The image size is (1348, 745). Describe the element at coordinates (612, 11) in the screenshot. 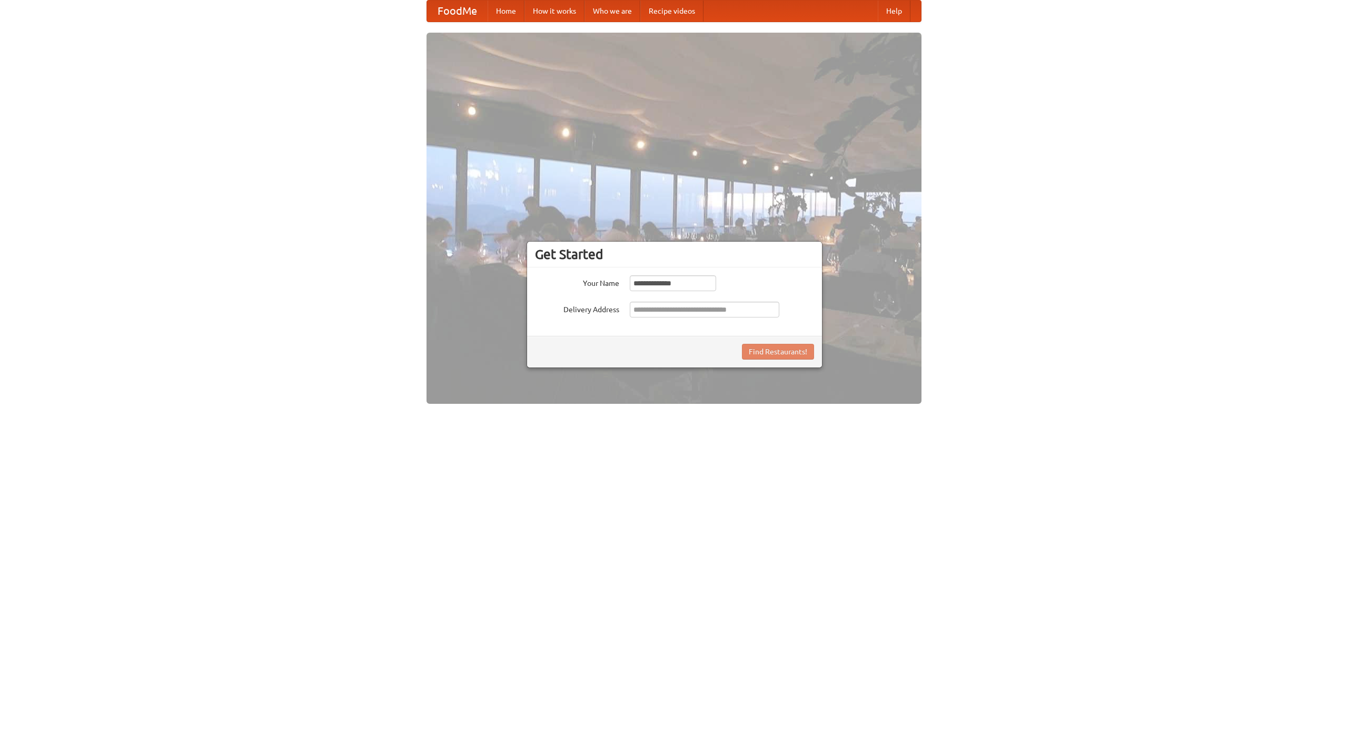

I see `a: Who we are` at that location.